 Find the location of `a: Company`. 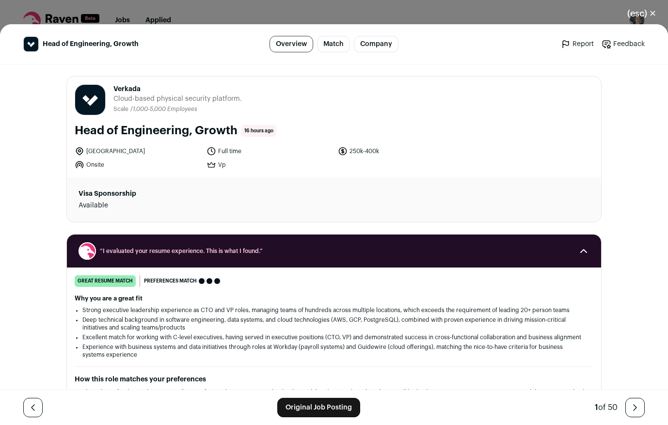

a: Company is located at coordinates (376, 44).